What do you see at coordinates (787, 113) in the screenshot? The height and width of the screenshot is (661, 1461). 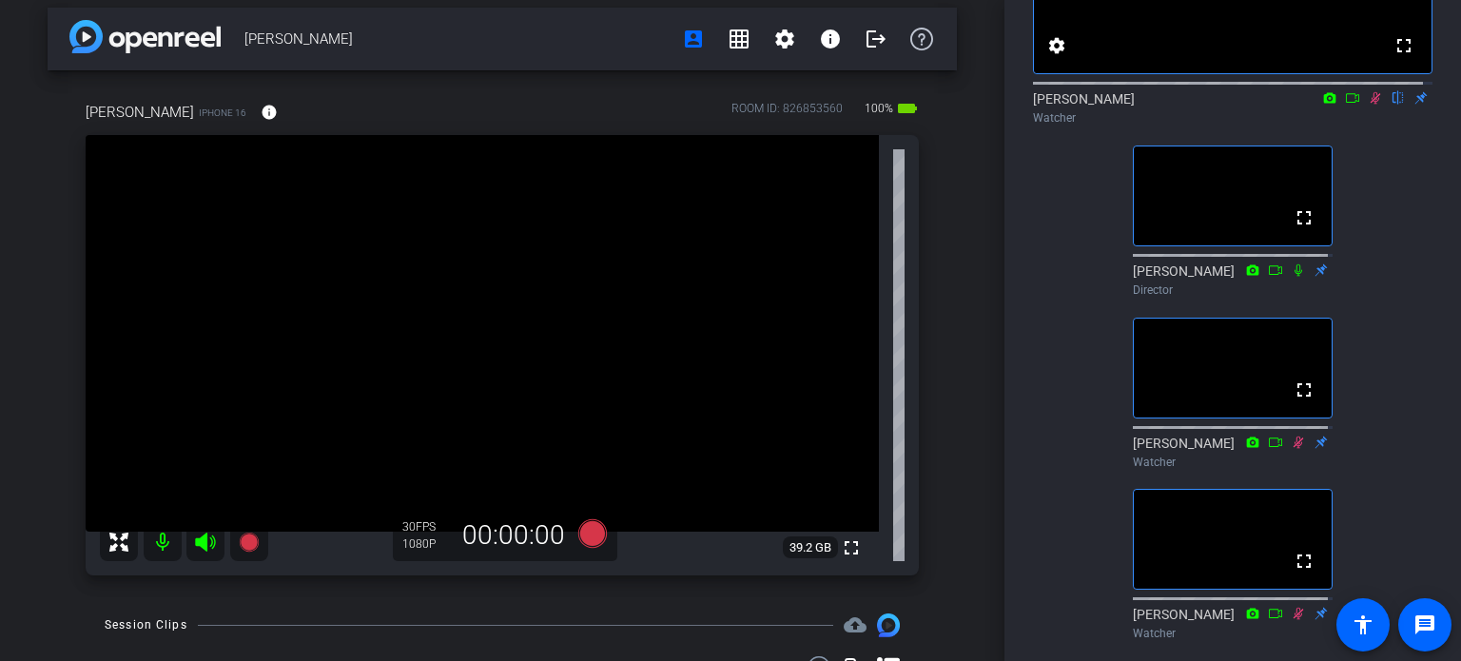 I see `div: ROOM ID: 826853560` at bounding box center [787, 113].